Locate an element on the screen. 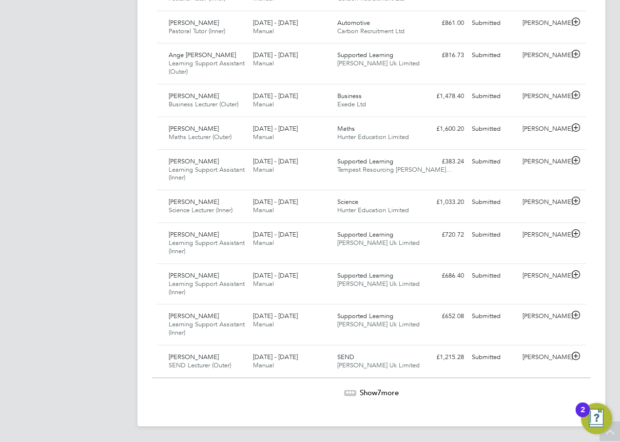 The width and height of the screenshot is (620, 442). div: £720.72 is located at coordinates (443, 234).